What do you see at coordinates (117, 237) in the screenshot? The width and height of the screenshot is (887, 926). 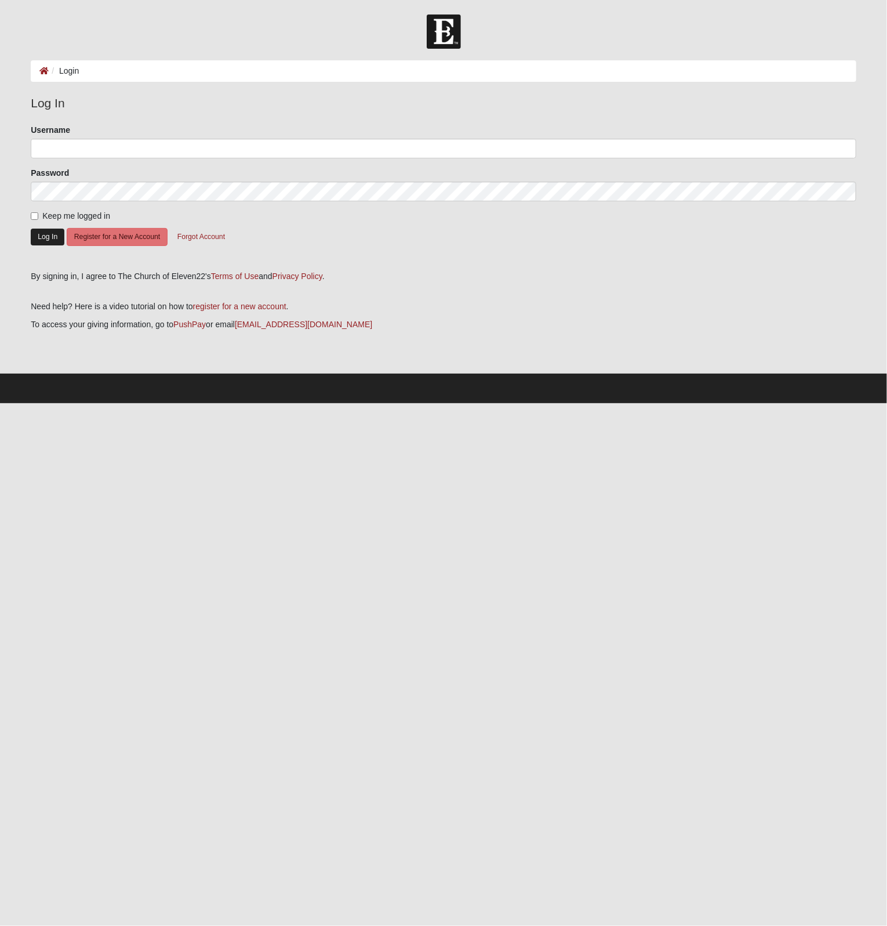 I see `button: Register for a New Account` at bounding box center [117, 237].